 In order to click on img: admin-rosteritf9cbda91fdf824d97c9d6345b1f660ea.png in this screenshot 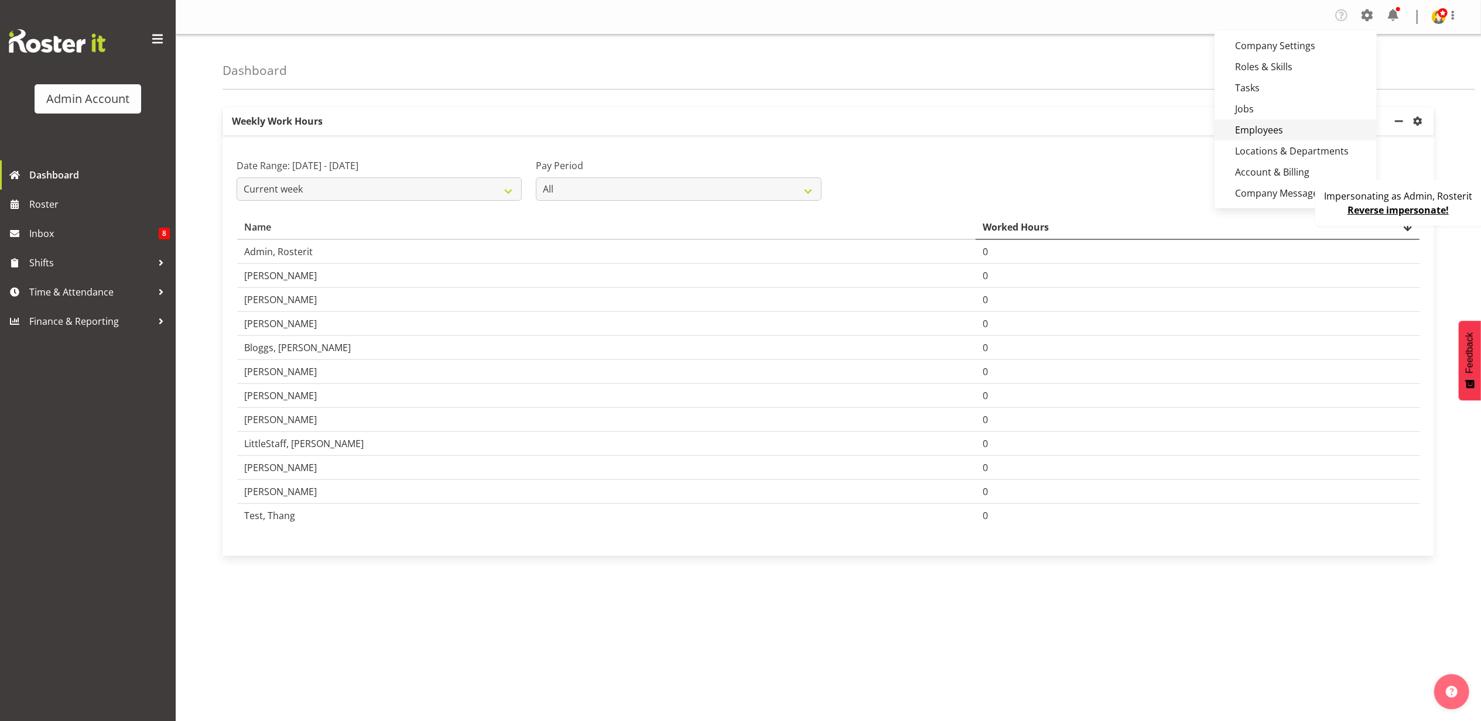, I will do `click(1438, 17)`.